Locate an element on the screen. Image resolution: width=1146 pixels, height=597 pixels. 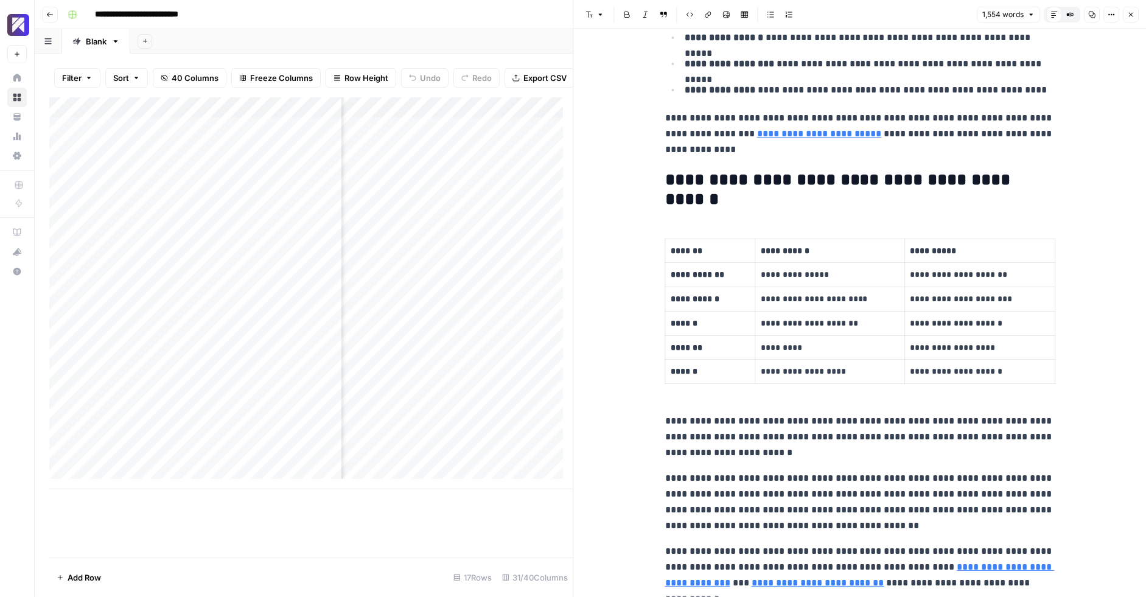
span: Export CSV is located at coordinates (545, 78).